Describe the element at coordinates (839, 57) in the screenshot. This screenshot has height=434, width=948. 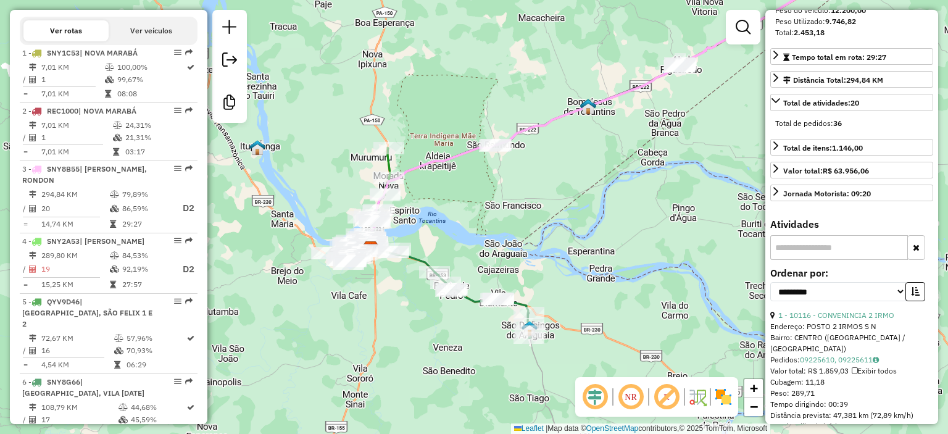
I see `span: Tempo total em rota: 29:27` at that location.